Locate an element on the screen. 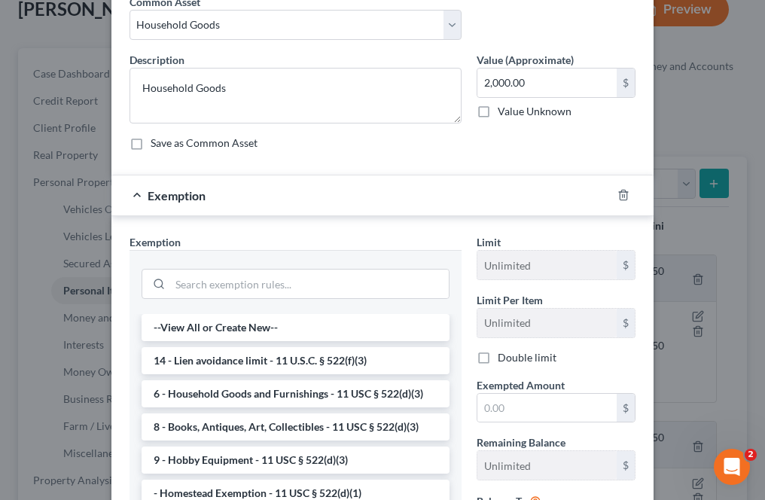 The image size is (765, 500). input: Search exemption rules... is located at coordinates (310, 284).